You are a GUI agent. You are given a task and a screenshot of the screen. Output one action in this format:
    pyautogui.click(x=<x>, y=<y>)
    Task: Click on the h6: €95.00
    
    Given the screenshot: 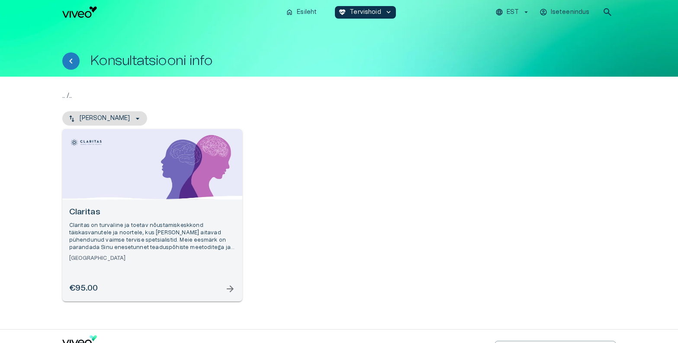 What is the action you would take?
    pyautogui.click(x=84, y=288)
    